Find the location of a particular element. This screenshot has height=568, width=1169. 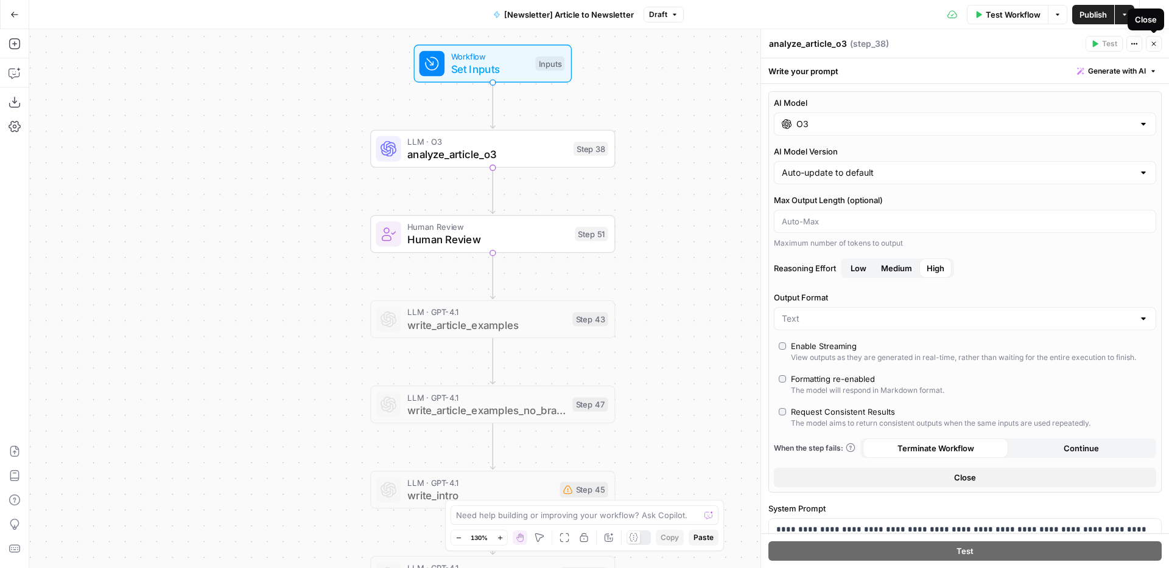

g: Edge from start to step_38 is located at coordinates (492, 105).